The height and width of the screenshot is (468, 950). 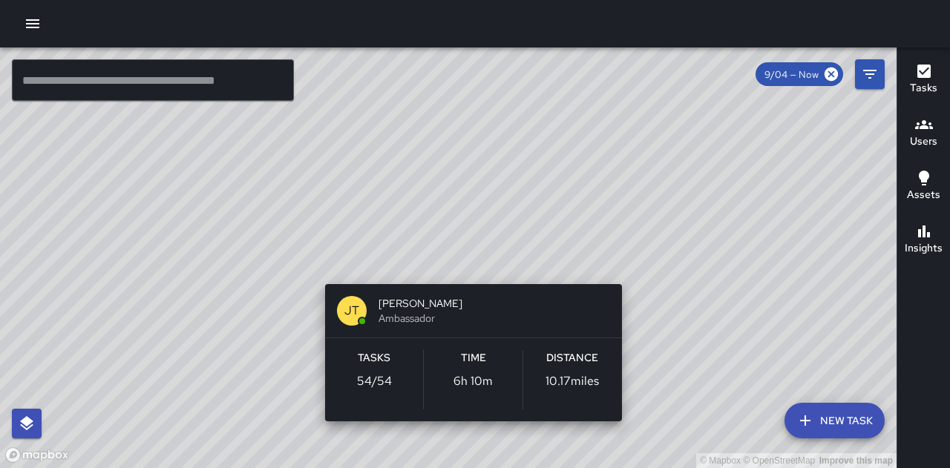 What do you see at coordinates (923, 195) in the screenshot?
I see `h6: Assets` at bounding box center [923, 195].